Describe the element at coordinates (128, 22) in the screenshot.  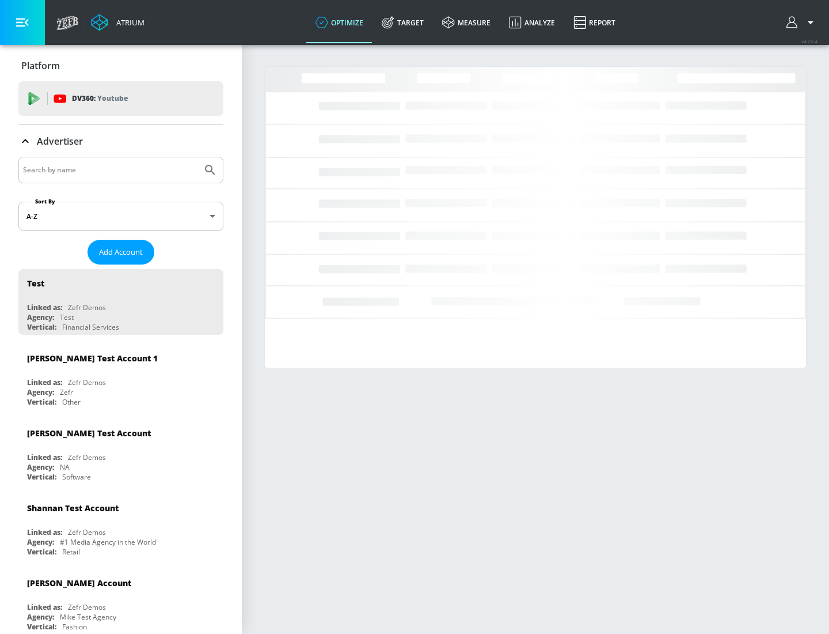
I see `div: Atrium` at that location.